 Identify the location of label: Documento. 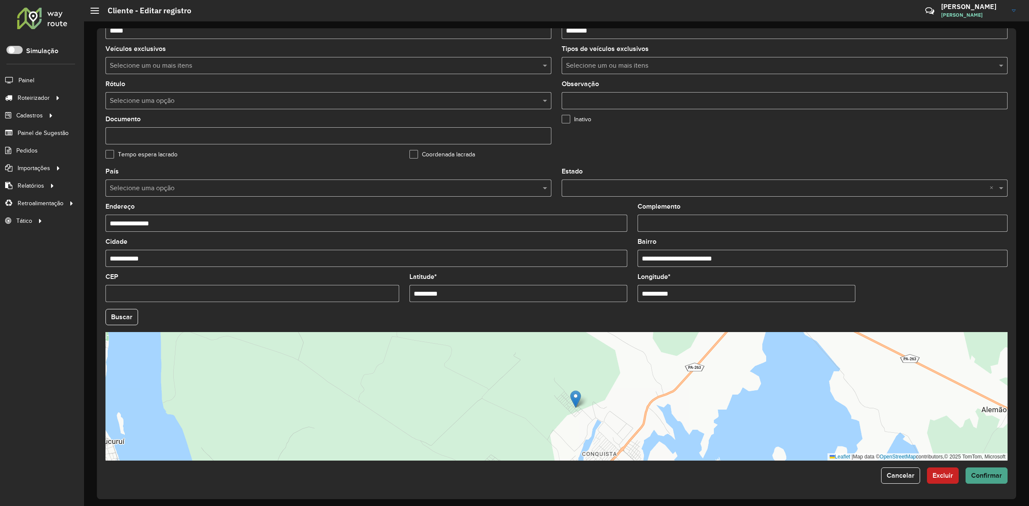
(123, 119).